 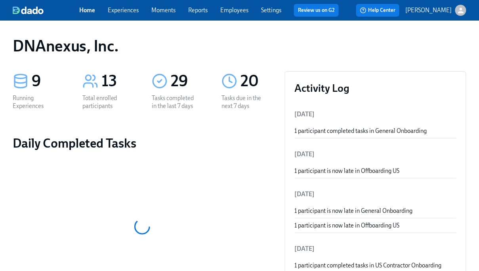 What do you see at coordinates (163, 10) in the screenshot?
I see `a: Moments` at bounding box center [163, 10].